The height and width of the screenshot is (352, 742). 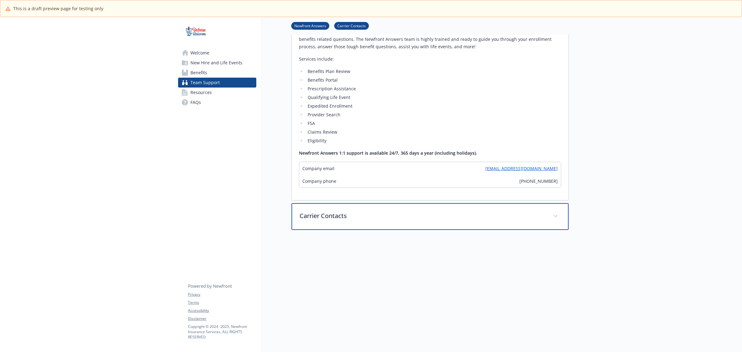 What do you see at coordinates (201, 92) in the screenshot?
I see `span: Resources` at bounding box center [201, 92].